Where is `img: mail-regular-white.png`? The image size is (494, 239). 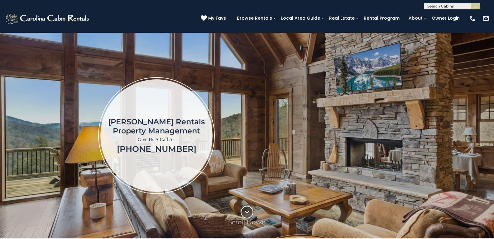 img: mail-regular-white.png is located at coordinates (486, 18).